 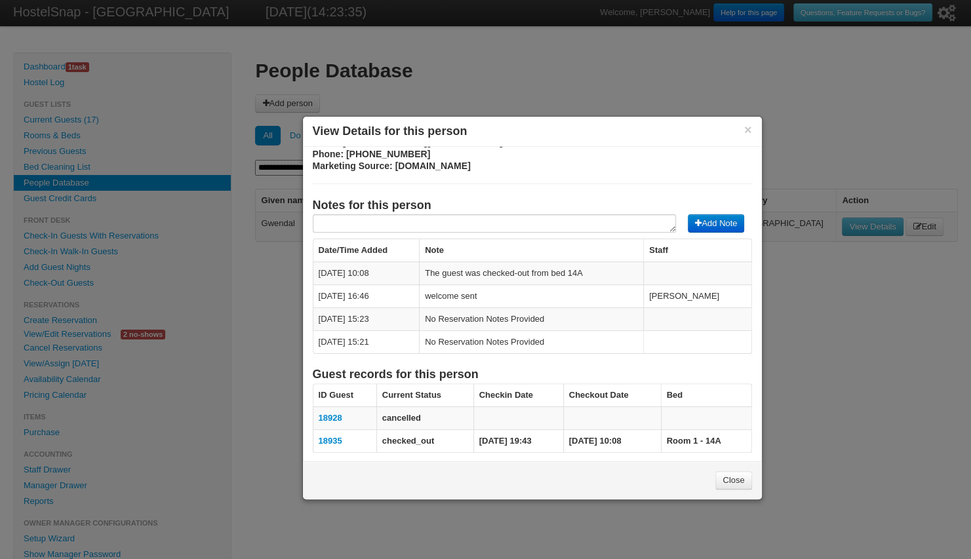 I want to click on a: 18935, so click(x=330, y=440).